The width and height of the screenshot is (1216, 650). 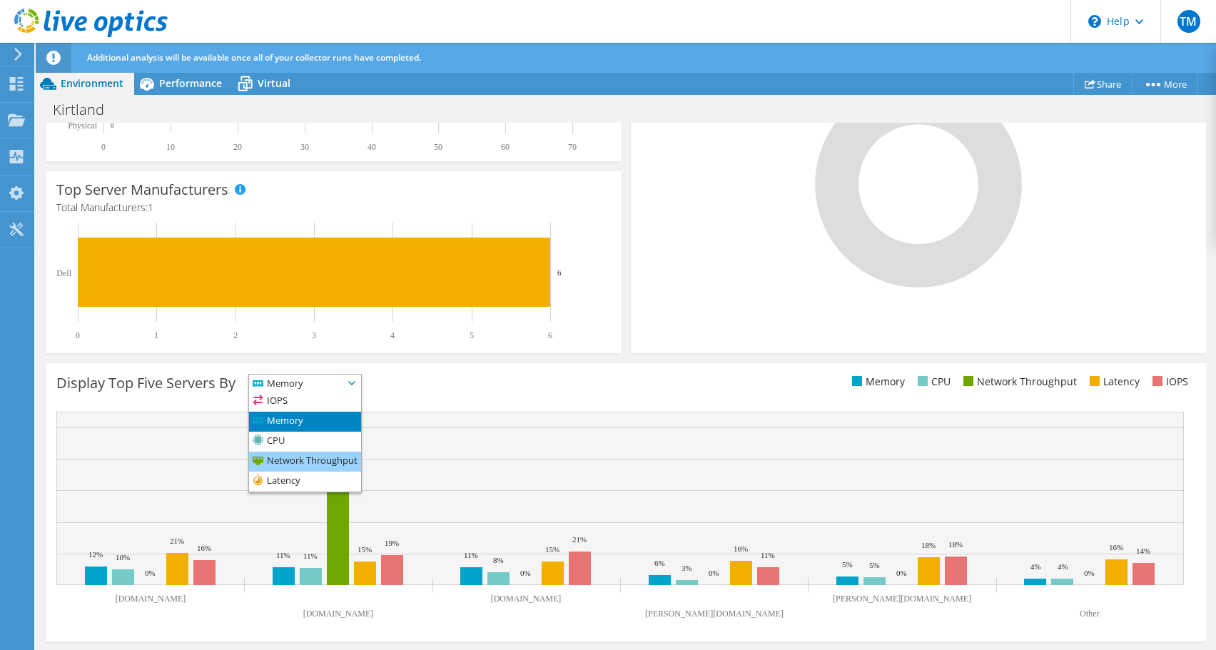 What do you see at coordinates (659, 563) in the screenshot?
I see `text: 6%` at bounding box center [659, 563].